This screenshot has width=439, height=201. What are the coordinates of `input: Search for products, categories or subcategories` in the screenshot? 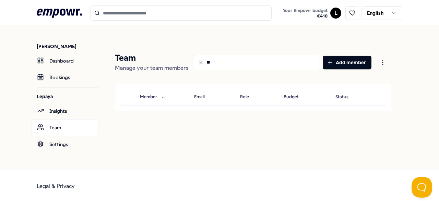 It's located at (181, 13).